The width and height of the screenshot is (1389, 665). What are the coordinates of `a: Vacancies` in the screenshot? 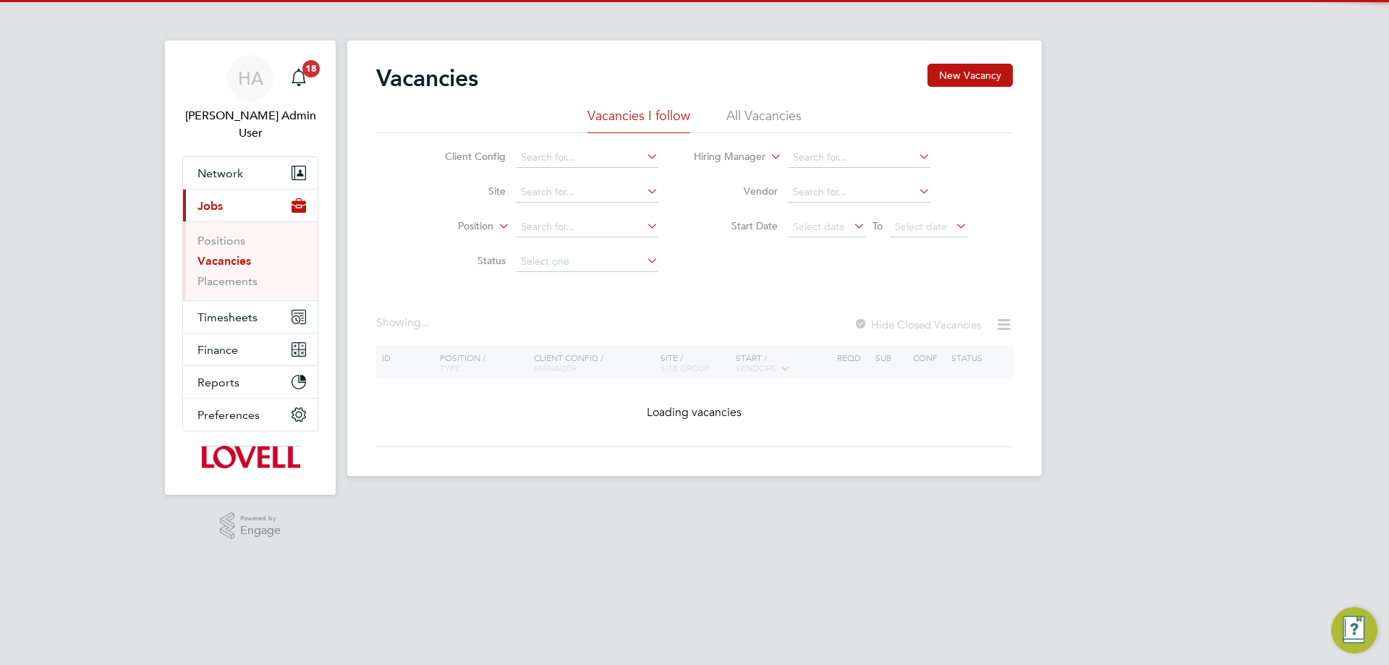 It's located at (224, 260).